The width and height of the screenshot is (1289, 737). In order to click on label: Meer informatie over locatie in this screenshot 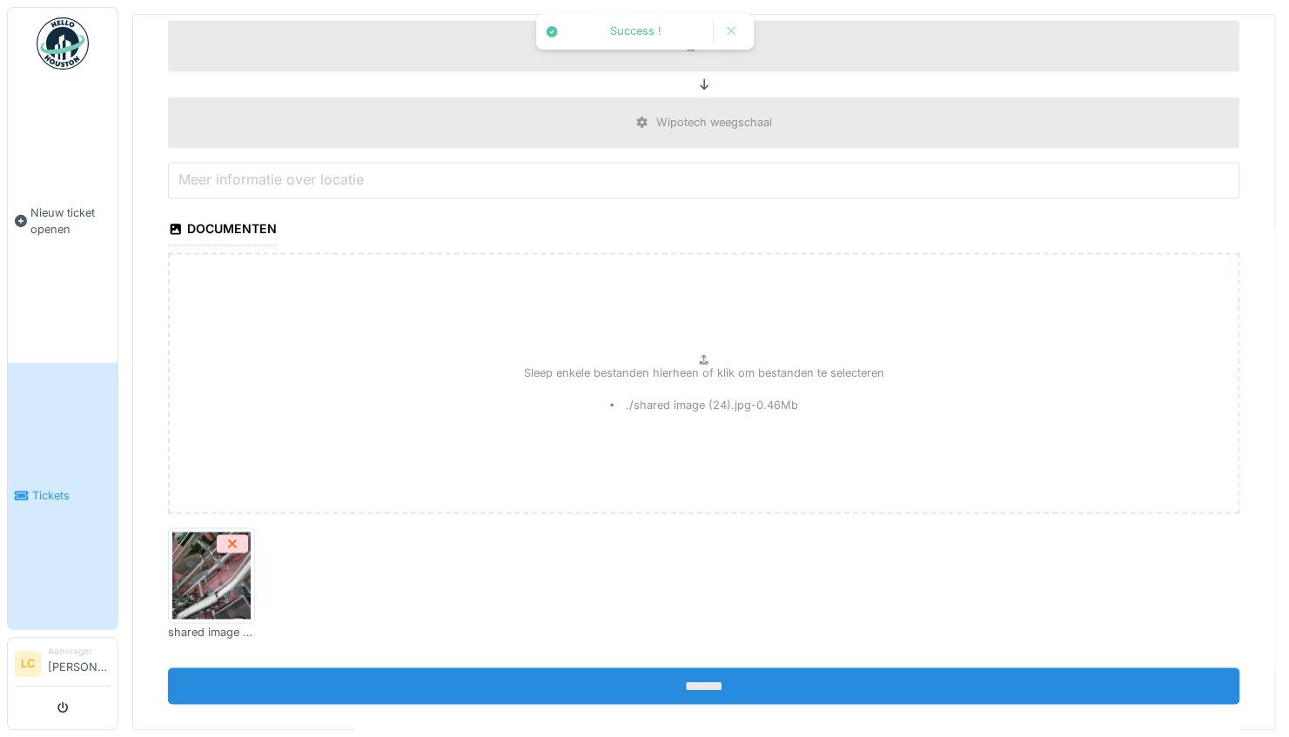, I will do `click(271, 179)`.